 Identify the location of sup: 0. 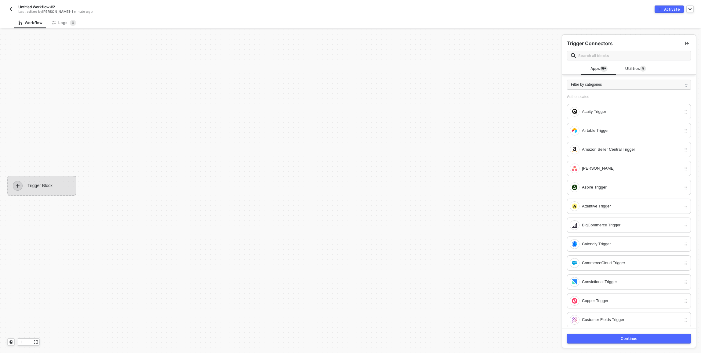
(73, 23).